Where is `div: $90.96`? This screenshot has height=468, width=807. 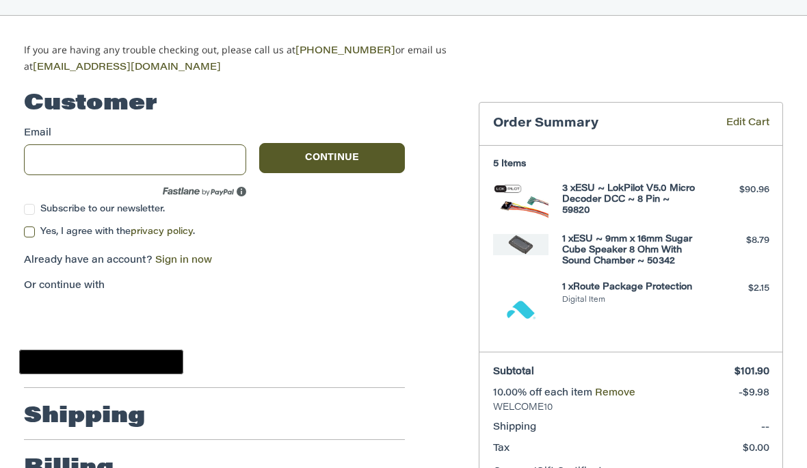
div: $90.96 is located at coordinates (734, 190).